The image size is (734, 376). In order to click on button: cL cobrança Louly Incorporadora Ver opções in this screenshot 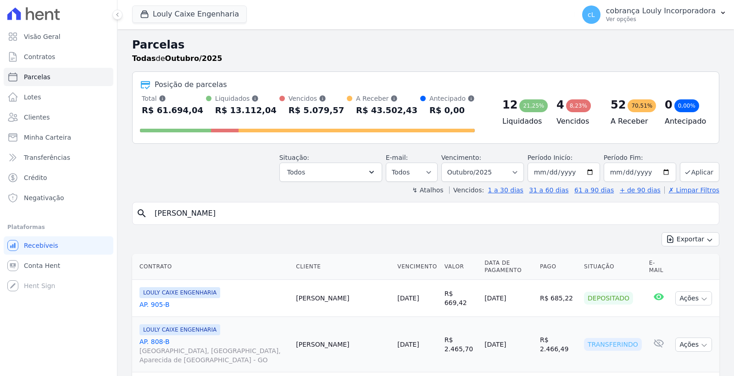, I will do `click(654, 15)`.